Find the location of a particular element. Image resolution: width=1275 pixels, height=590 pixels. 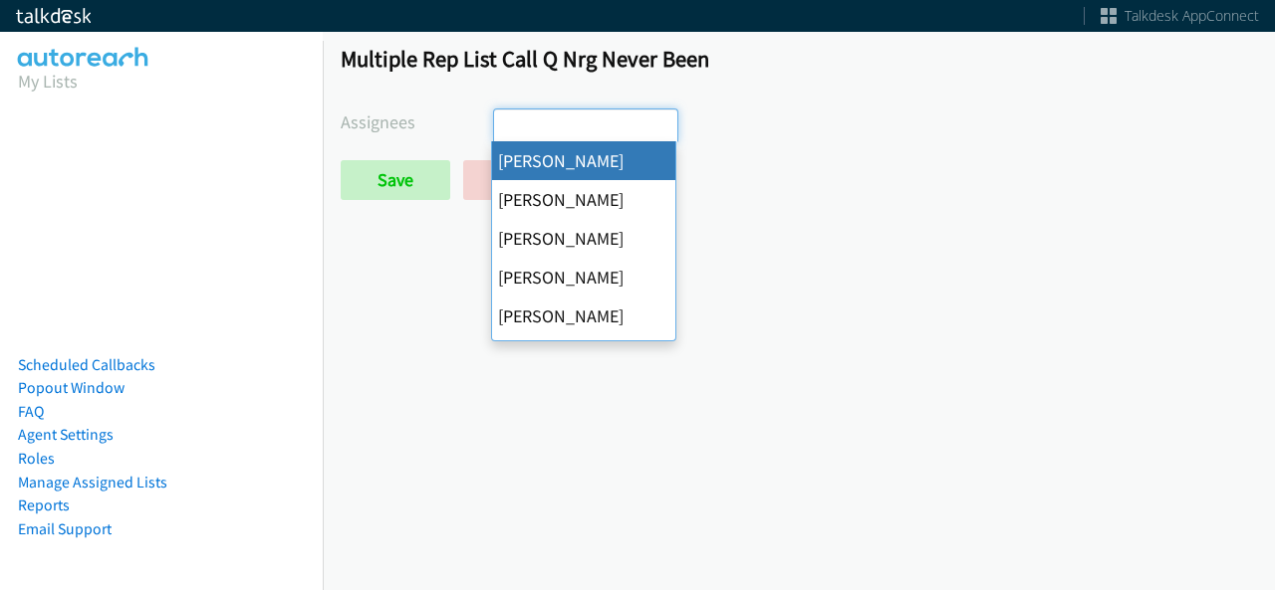

a: Manage Assigned Lists is located at coordinates (93, 482).